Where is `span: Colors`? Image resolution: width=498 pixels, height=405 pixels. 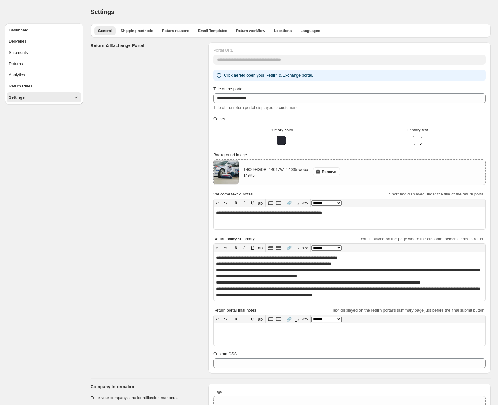 span: Colors is located at coordinates (219, 119).